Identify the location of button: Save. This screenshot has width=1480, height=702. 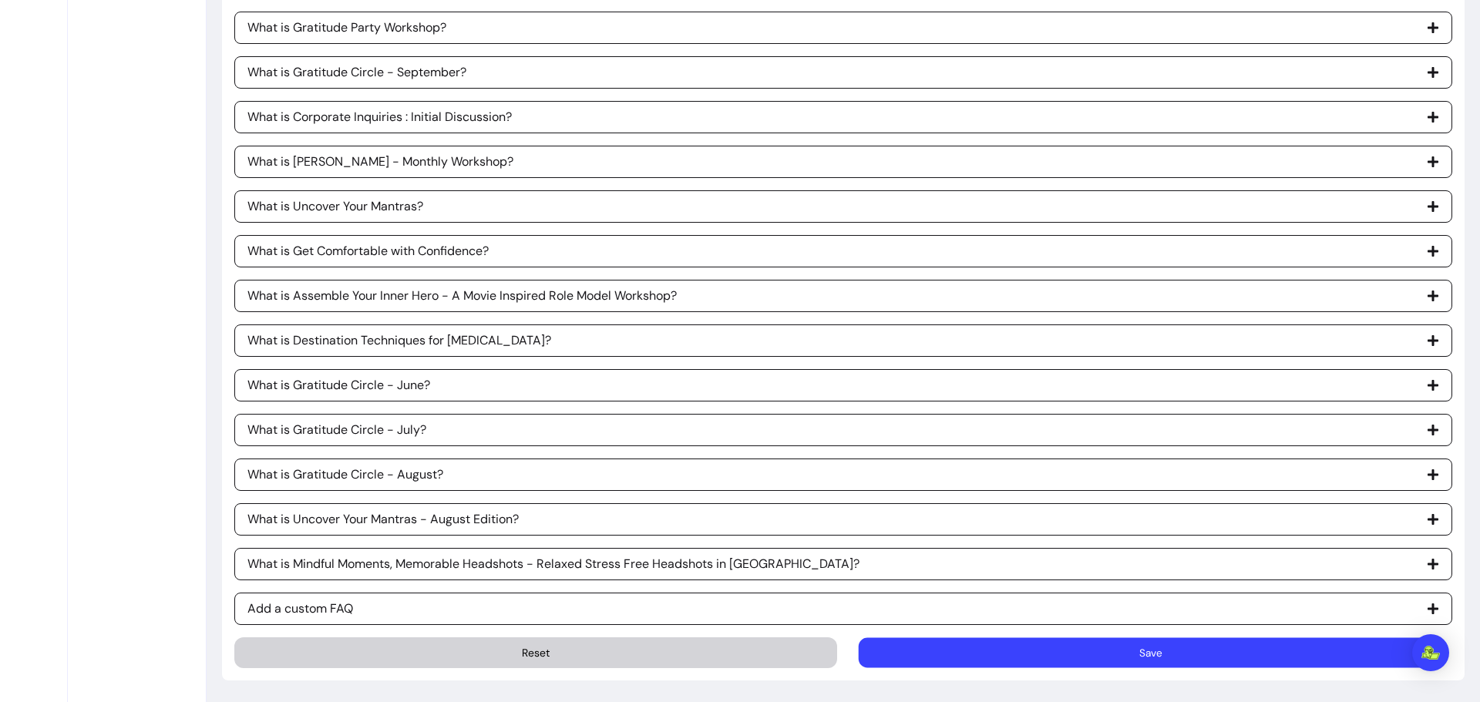
(1151, 653).